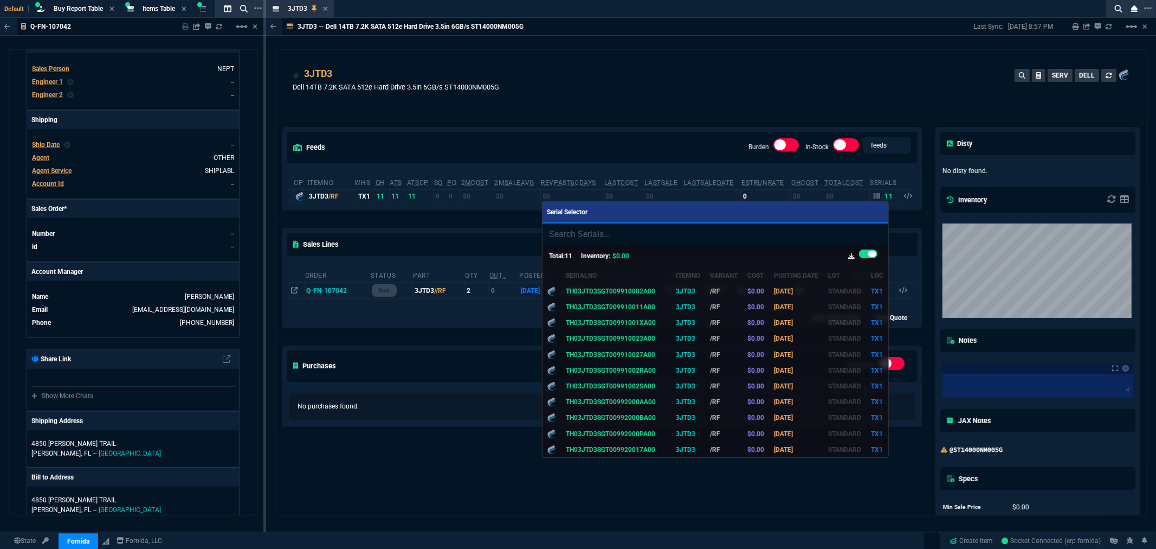  What do you see at coordinates (610, 386) in the screenshot?
I see `span: TH03JTD3SGT00991002SA00` at bounding box center [610, 386].